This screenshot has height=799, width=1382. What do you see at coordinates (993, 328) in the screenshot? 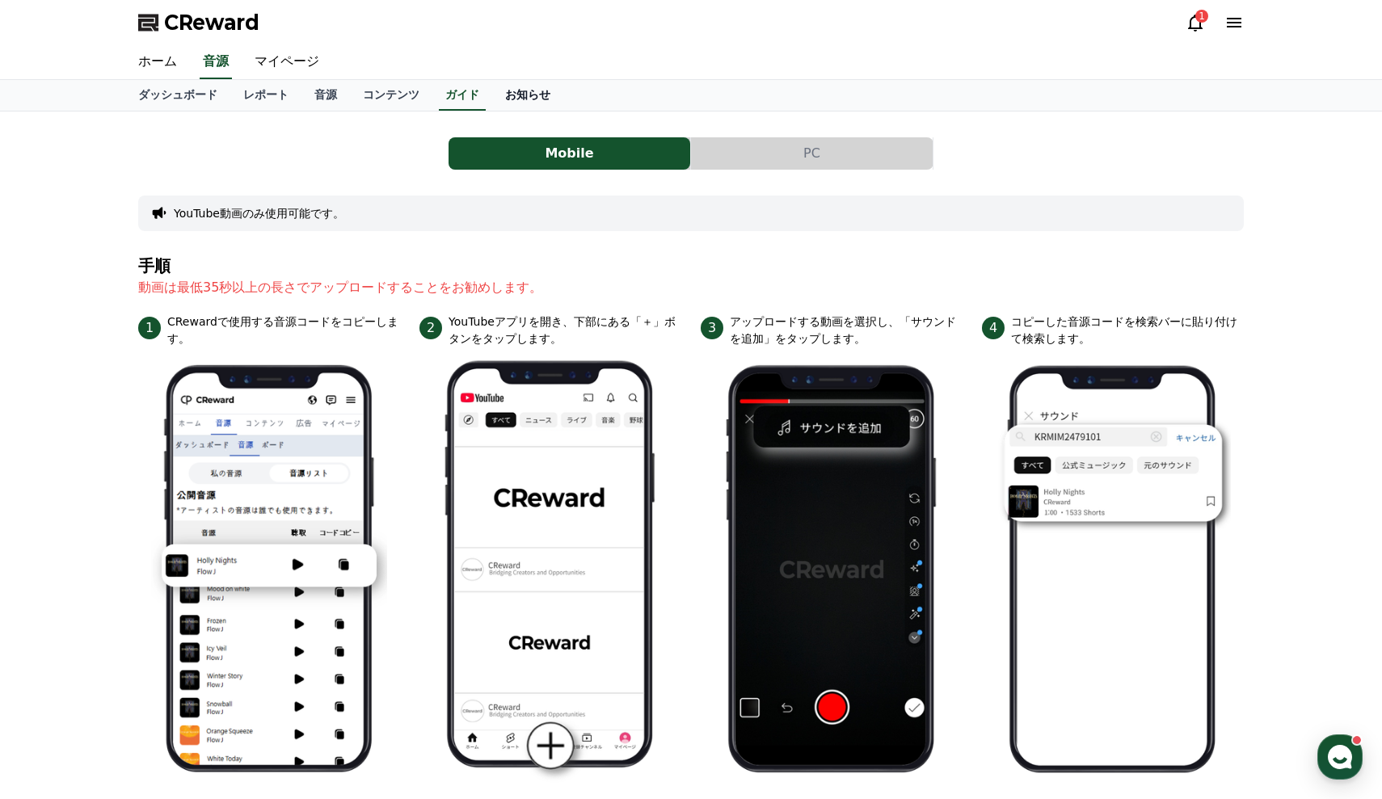
I see `span: 4` at bounding box center [993, 328].